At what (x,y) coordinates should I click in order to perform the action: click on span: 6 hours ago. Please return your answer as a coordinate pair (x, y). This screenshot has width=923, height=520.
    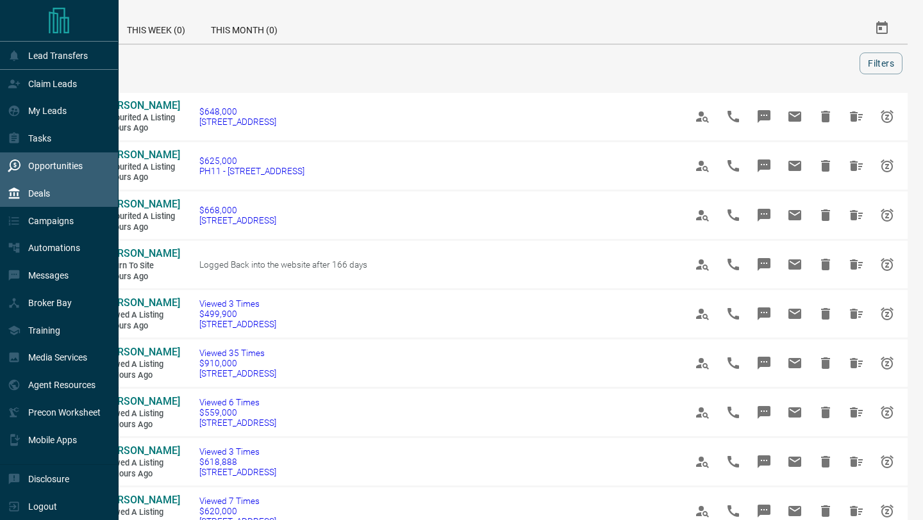
    Looking at the image, I should click on (141, 277).